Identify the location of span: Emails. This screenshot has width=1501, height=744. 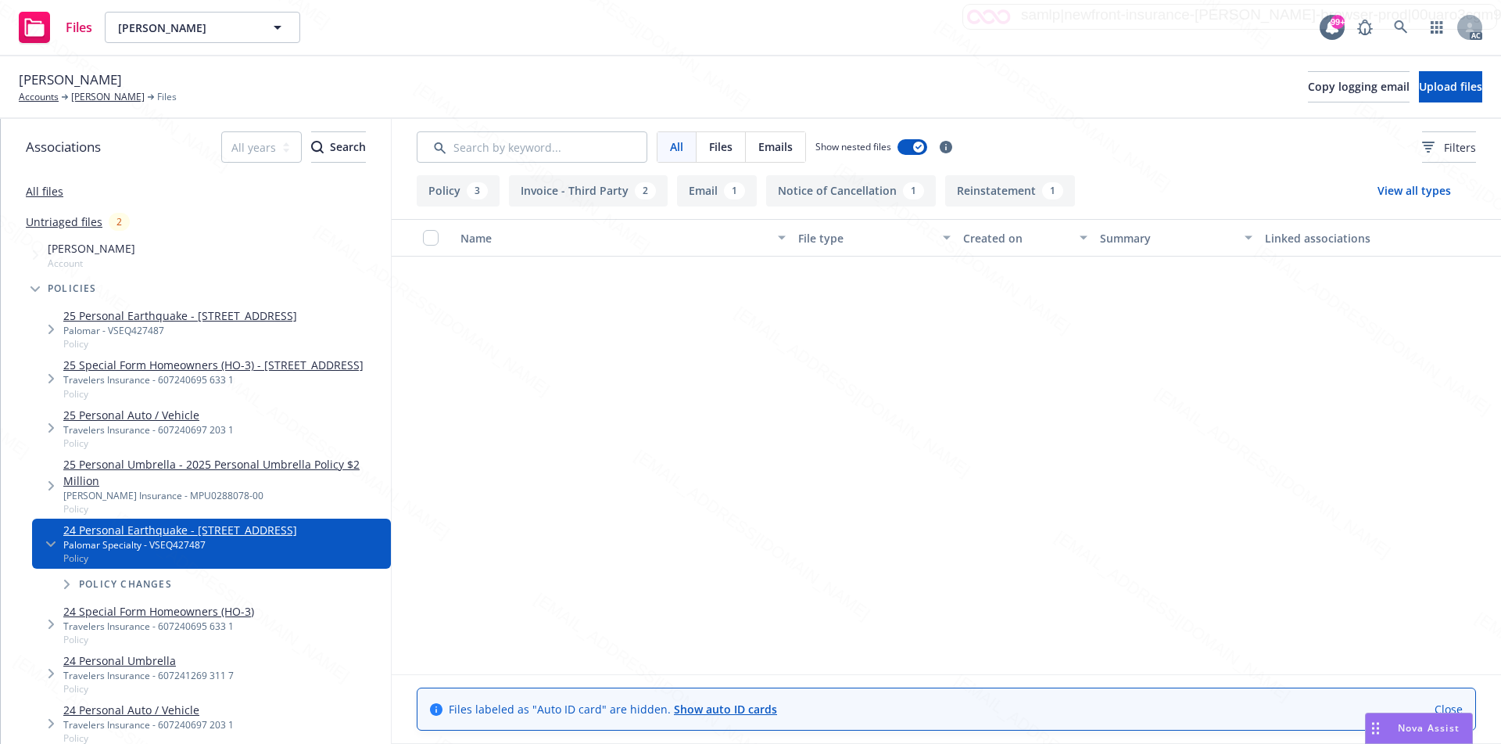
(776, 146).